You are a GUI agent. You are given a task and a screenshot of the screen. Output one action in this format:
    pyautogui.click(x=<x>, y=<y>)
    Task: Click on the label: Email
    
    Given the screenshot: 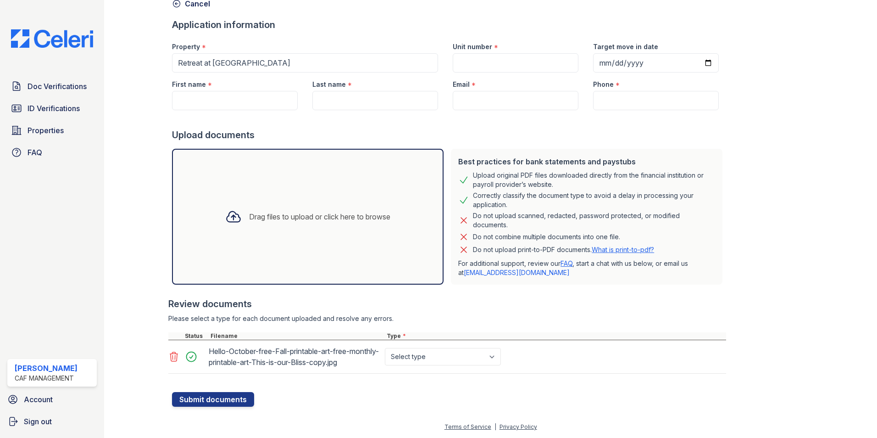 What is the action you would take?
    pyautogui.click(x=461, y=84)
    